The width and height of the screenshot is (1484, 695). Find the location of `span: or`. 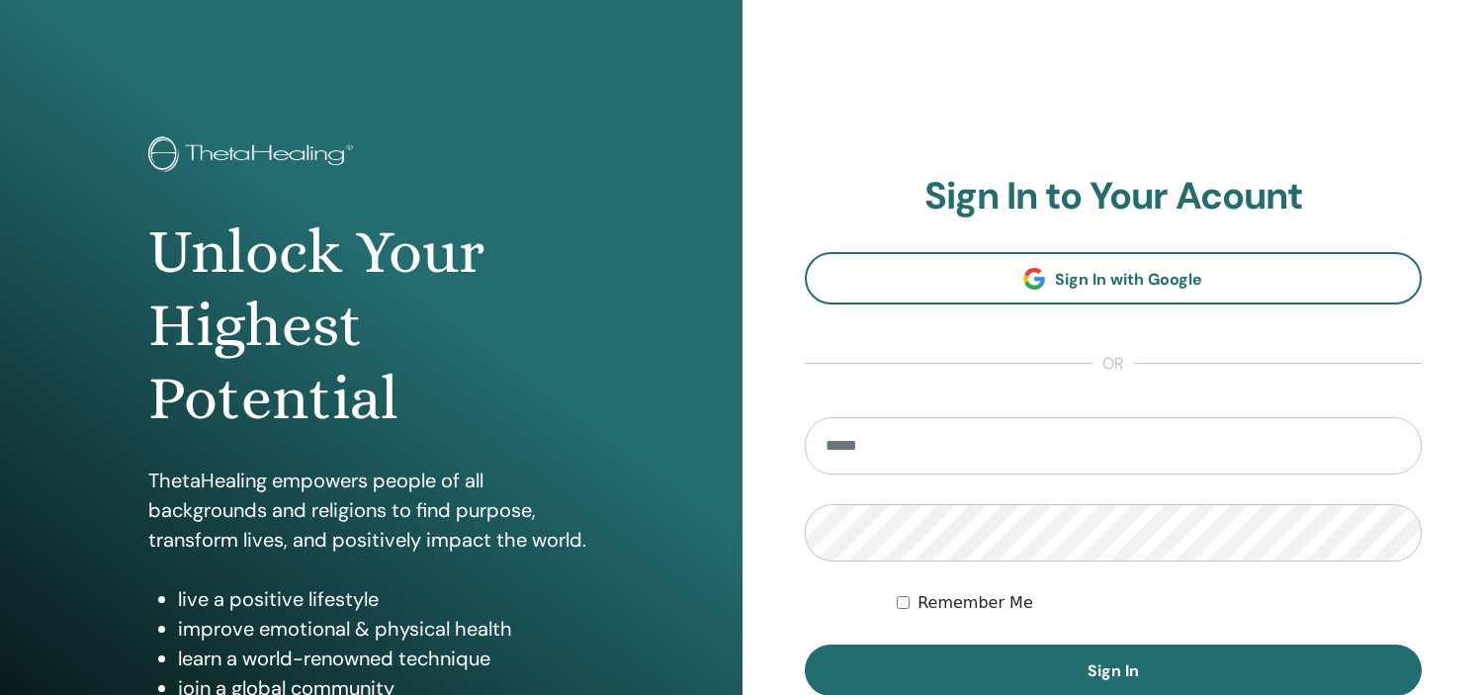

span: or is located at coordinates (1113, 364).